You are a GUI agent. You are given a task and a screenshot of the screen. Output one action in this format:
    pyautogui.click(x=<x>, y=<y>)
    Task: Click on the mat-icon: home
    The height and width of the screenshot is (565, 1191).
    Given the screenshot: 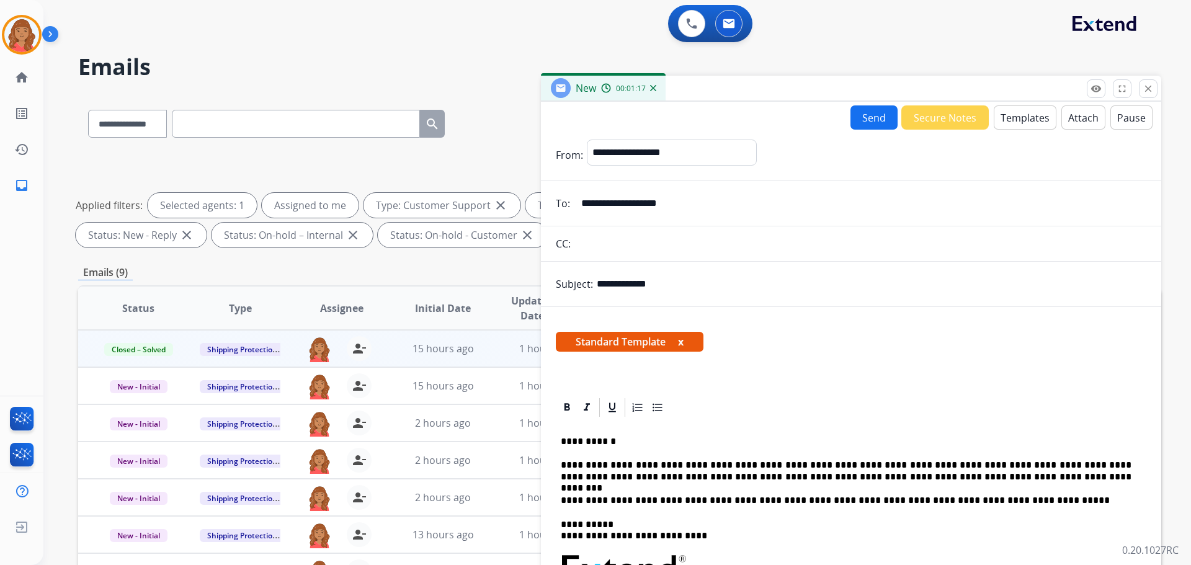 What is the action you would take?
    pyautogui.click(x=22, y=78)
    